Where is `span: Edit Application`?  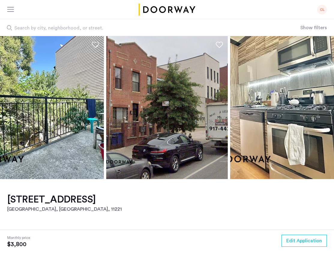 span: Edit Application is located at coordinates (304, 240).